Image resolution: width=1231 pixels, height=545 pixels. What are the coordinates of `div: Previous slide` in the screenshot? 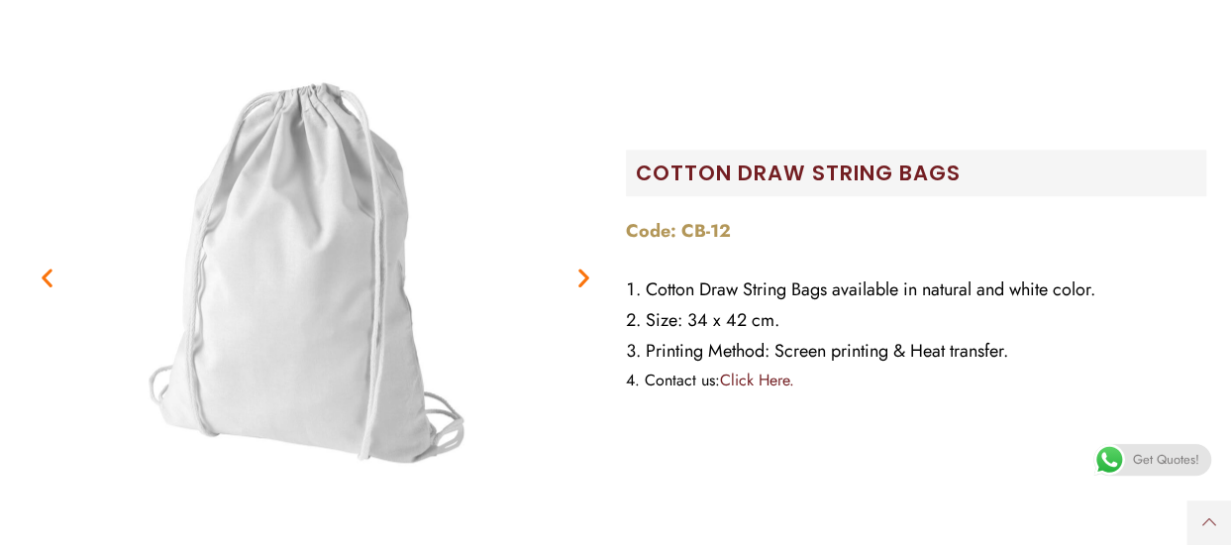 It's located at (47, 276).